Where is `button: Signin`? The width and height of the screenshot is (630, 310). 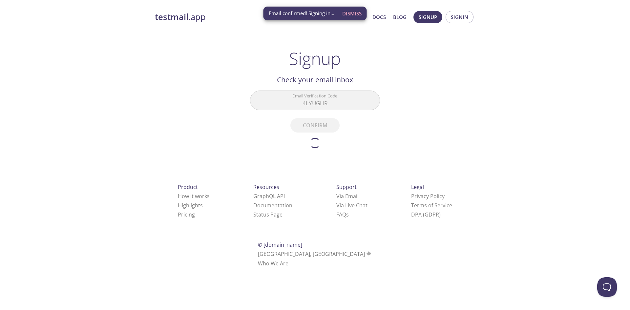
button: Signin is located at coordinates (460, 17).